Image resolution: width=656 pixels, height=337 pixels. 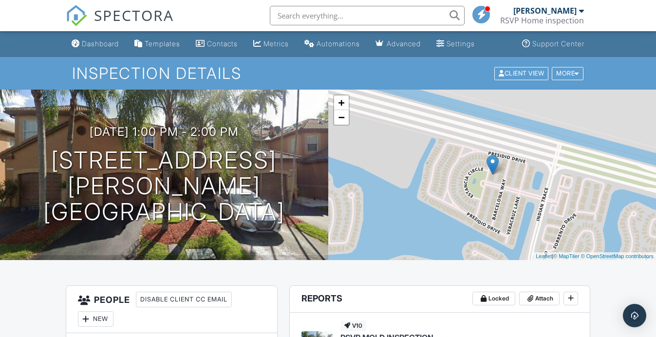 What do you see at coordinates (544, 256) in the screenshot?
I see `a: Leaflet` at bounding box center [544, 256].